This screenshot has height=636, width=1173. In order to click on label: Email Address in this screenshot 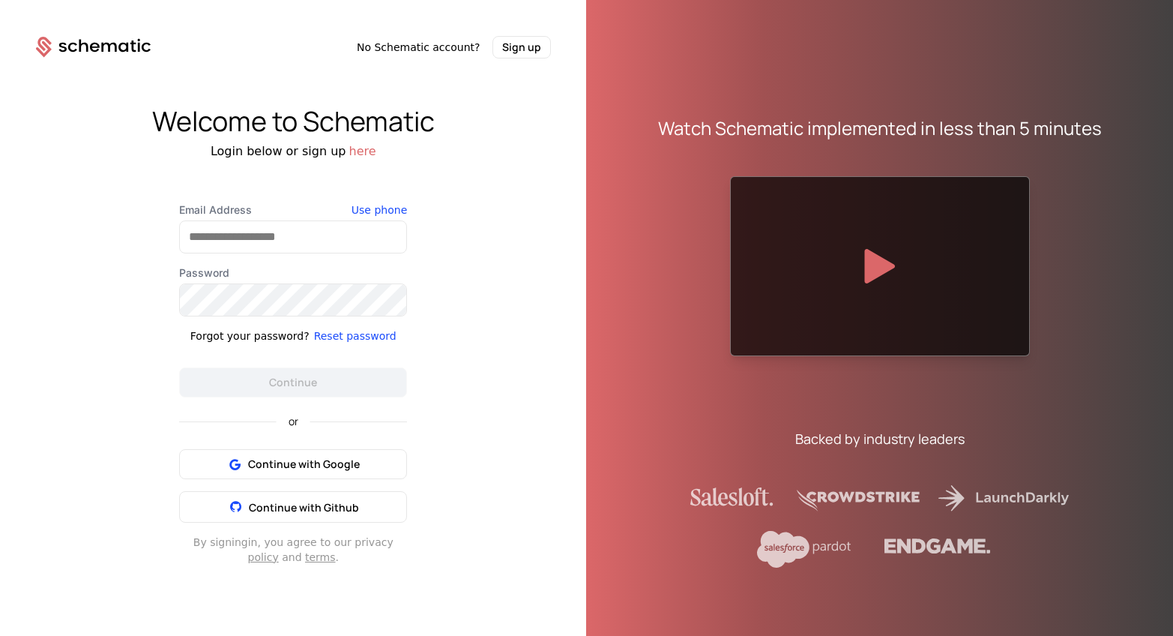, I will do `click(293, 210)`.